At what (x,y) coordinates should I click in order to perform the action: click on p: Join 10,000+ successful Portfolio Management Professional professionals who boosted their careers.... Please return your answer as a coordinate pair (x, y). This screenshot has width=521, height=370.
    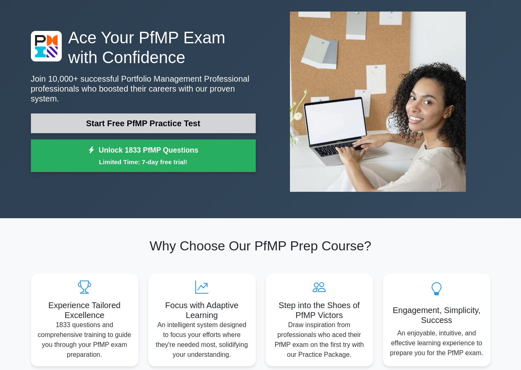
    Looking at the image, I should click on (143, 89).